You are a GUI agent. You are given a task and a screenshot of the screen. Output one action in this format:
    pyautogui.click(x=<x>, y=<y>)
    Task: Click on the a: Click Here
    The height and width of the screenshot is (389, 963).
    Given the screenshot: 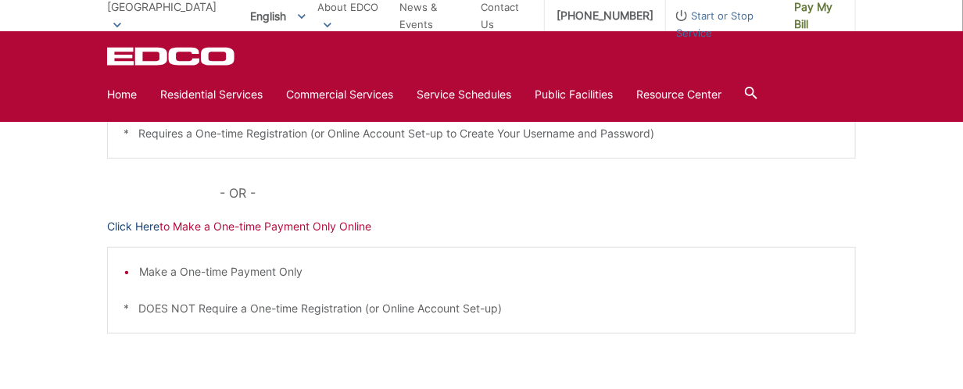 What is the action you would take?
    pyautogui.click(x=133, y=227)
    